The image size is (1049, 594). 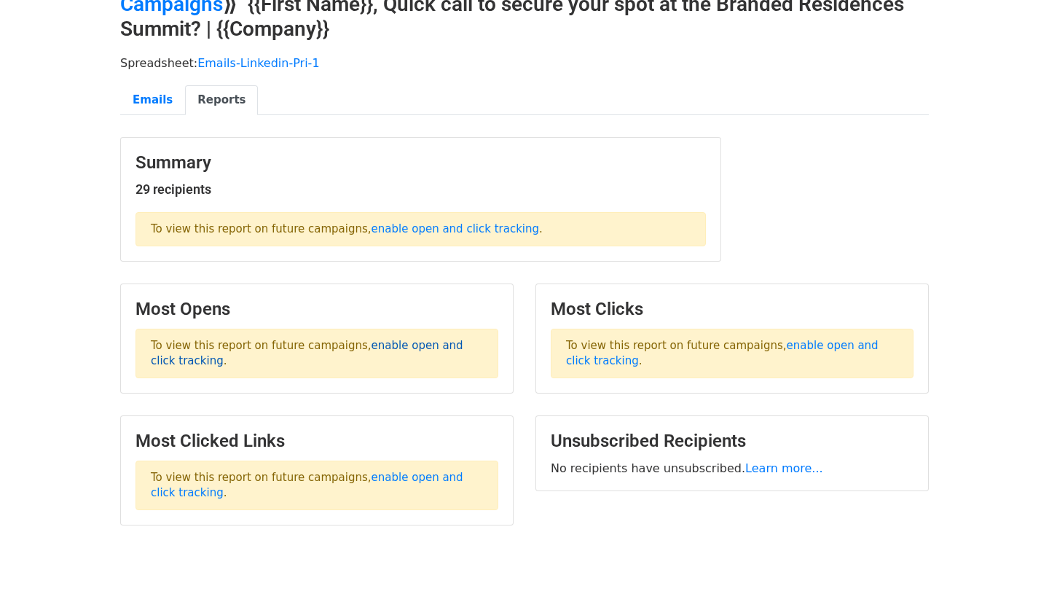 What do you see at coordinates (420, 162) in the screenshot?
I see `h3: Summary` at bounding box center [420, 162].